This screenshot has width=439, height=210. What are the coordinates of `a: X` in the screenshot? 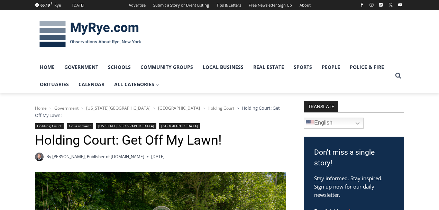 It's located at (391, 5).